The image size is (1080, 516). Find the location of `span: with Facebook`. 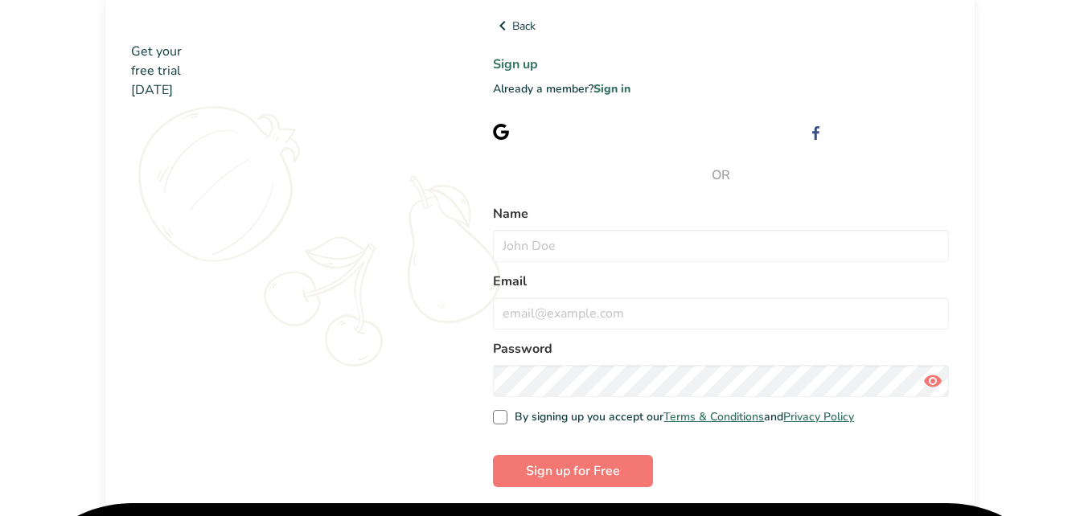

span: with Facebook is located at coordinates (911, 131).